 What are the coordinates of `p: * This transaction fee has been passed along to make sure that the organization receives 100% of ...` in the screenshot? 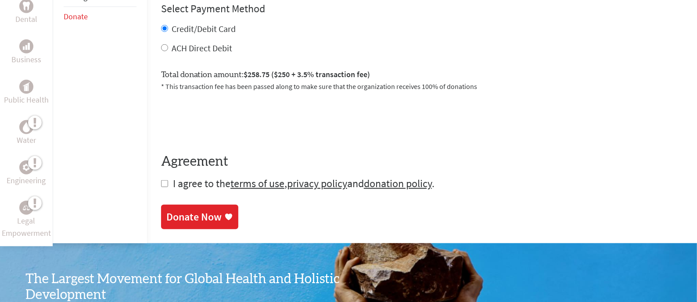 It's located at (422, 86).